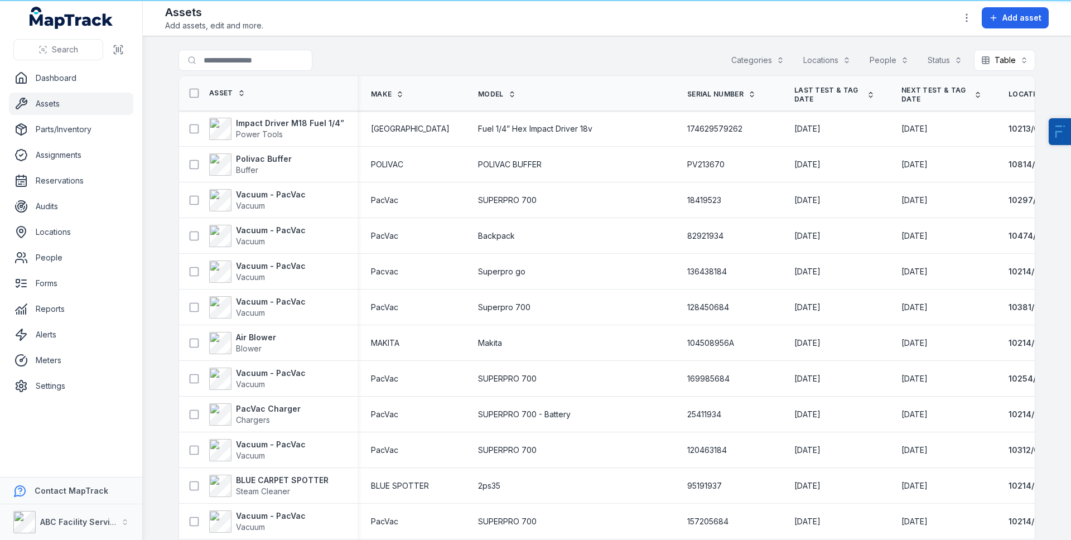 This screenshot has width=1071, height=540. I want to click on a: Locations, so click(71, 232).